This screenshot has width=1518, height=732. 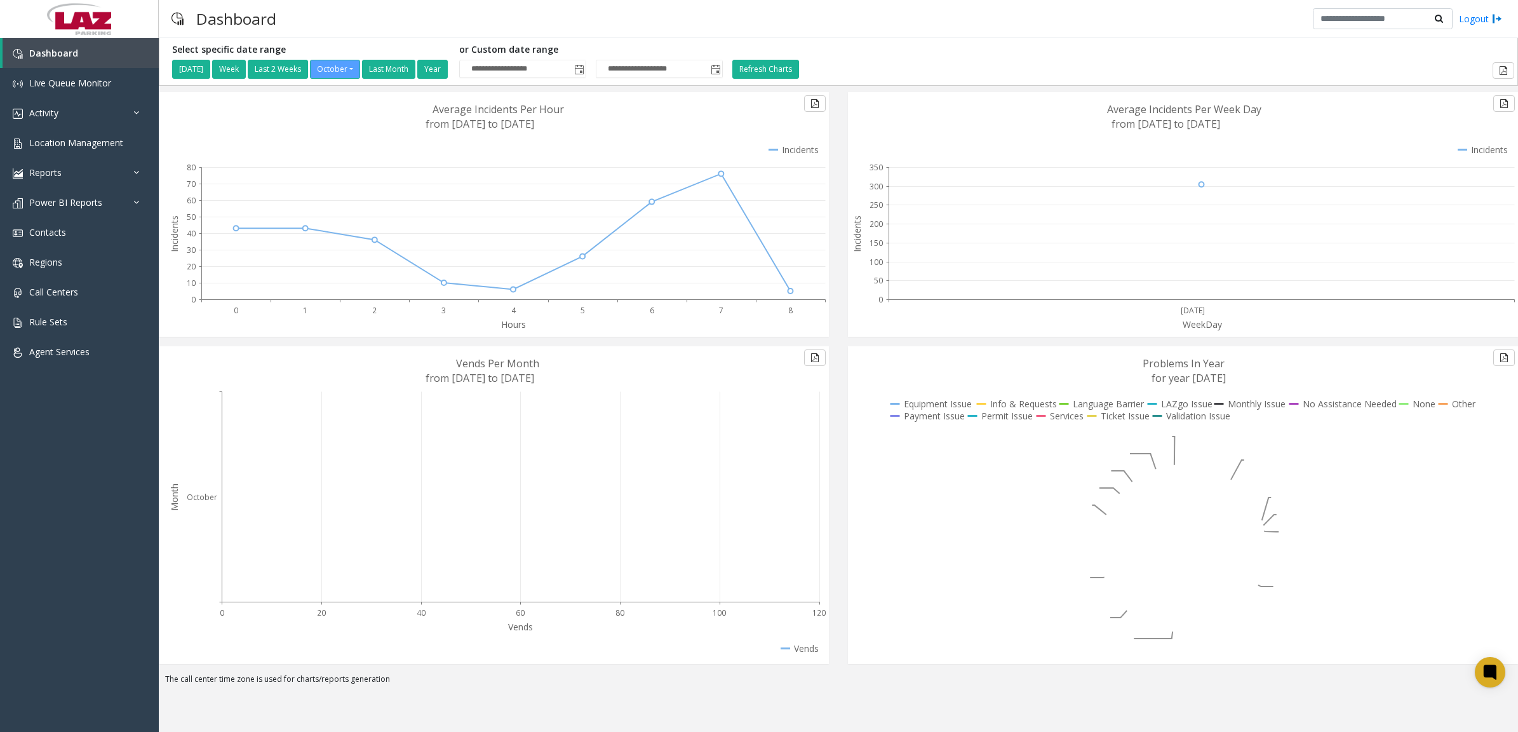 I want to click on span: Power BI Reports, so click(x=65, y=202).